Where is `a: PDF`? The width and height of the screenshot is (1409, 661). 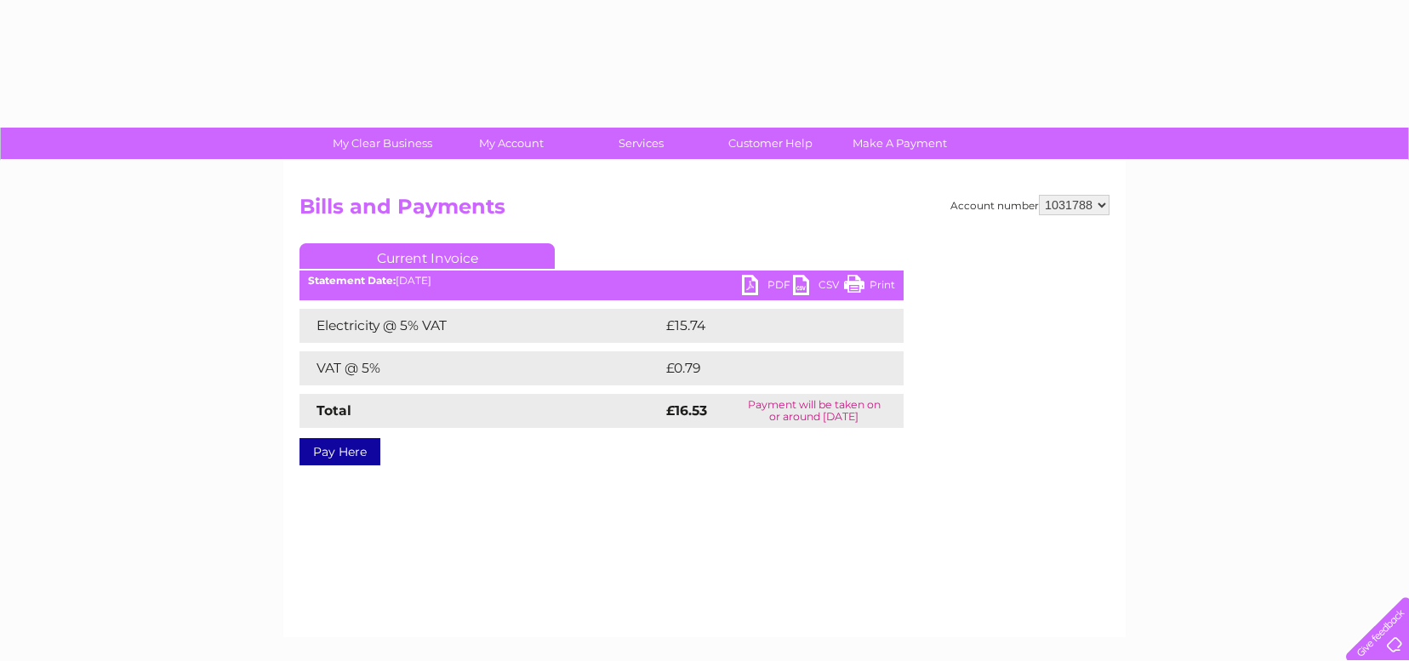 a: PDF is located at coordinates (768, 287).